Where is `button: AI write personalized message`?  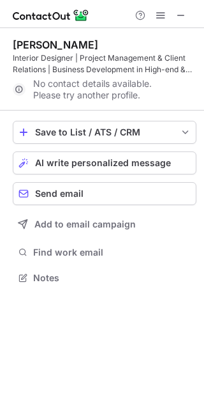
button: AI write personalized message is located at coordinates (105, 163).